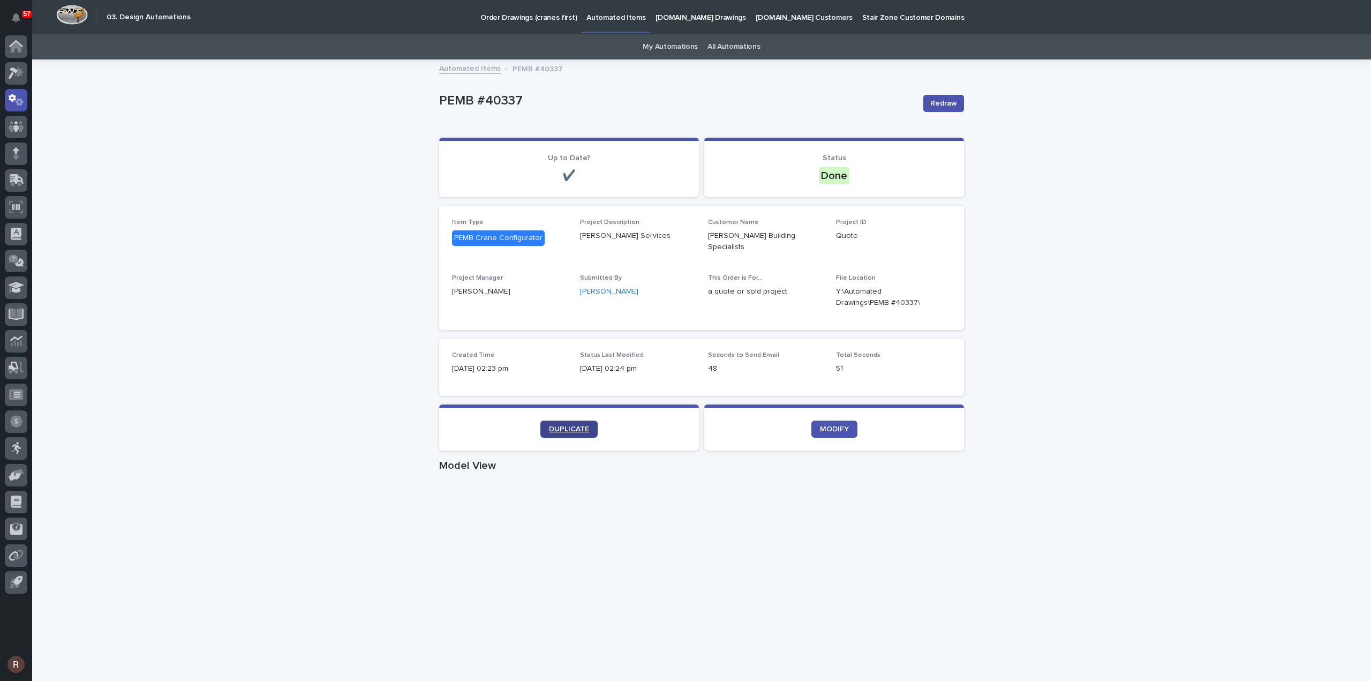 The image size is (1371, 681). Describe the element at coordinates (601, 278) in the screenshot. I see `span: Submitted By` at that location.